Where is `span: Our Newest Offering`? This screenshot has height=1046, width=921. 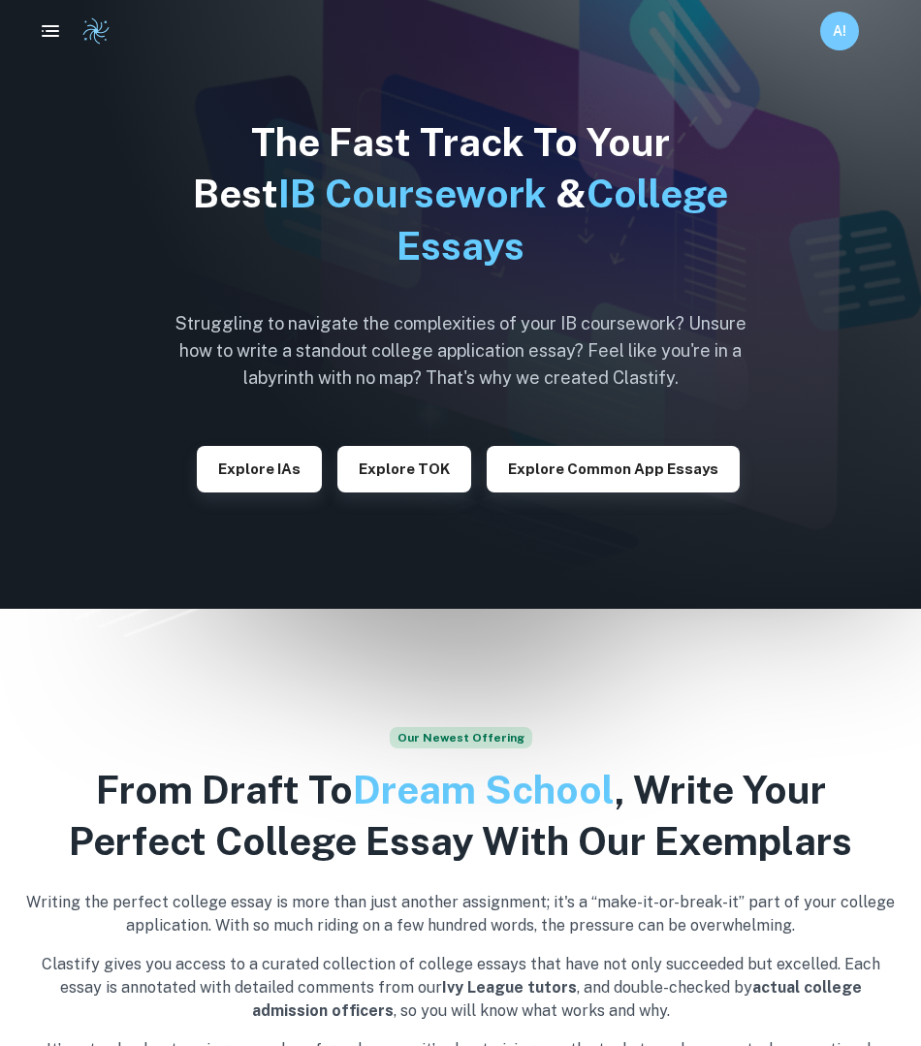 span: Our Newest Offering is located at coordinates (461, 738).